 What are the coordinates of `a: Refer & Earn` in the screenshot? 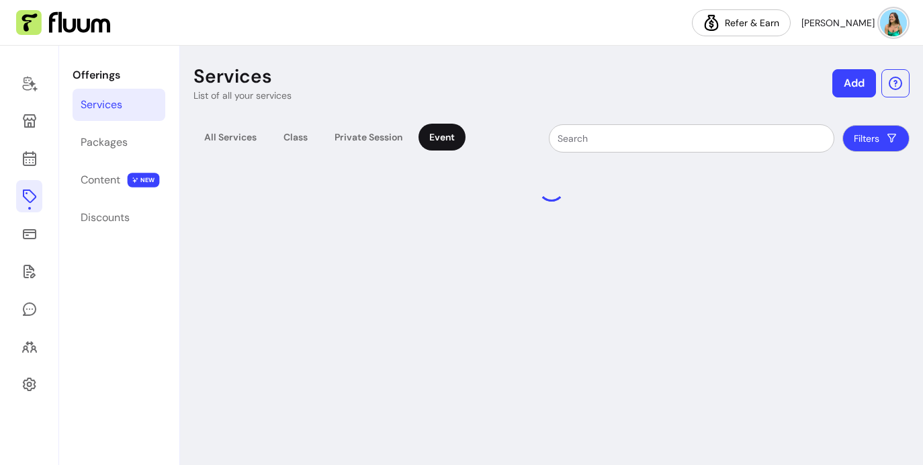 It's located at (741, 23).